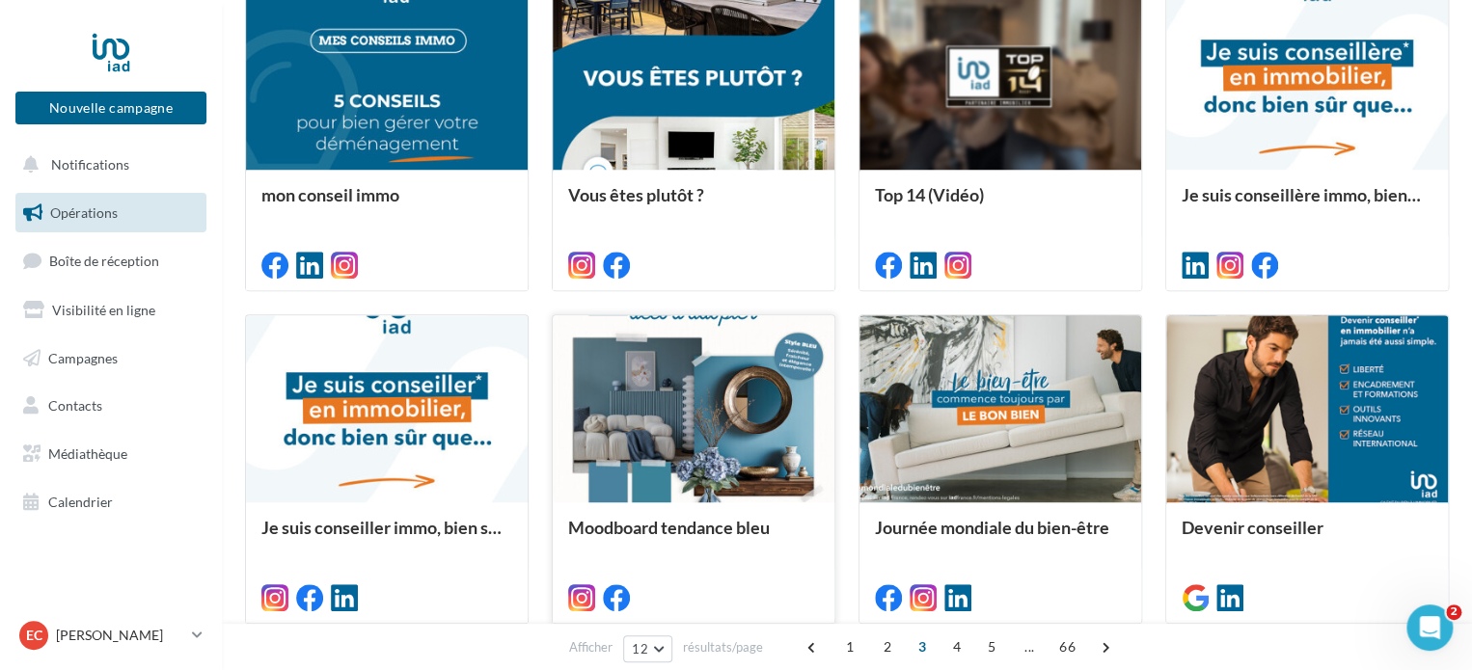  What do you see at coordinates (590, 647) in the screenshot?
I see `span: Afficher` at bounding box center [590, 647].